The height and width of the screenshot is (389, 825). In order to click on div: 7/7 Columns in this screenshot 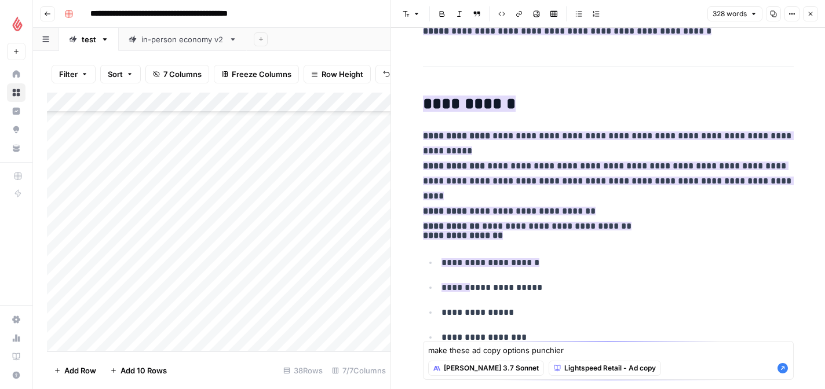, I will do `click(359, 371)`.